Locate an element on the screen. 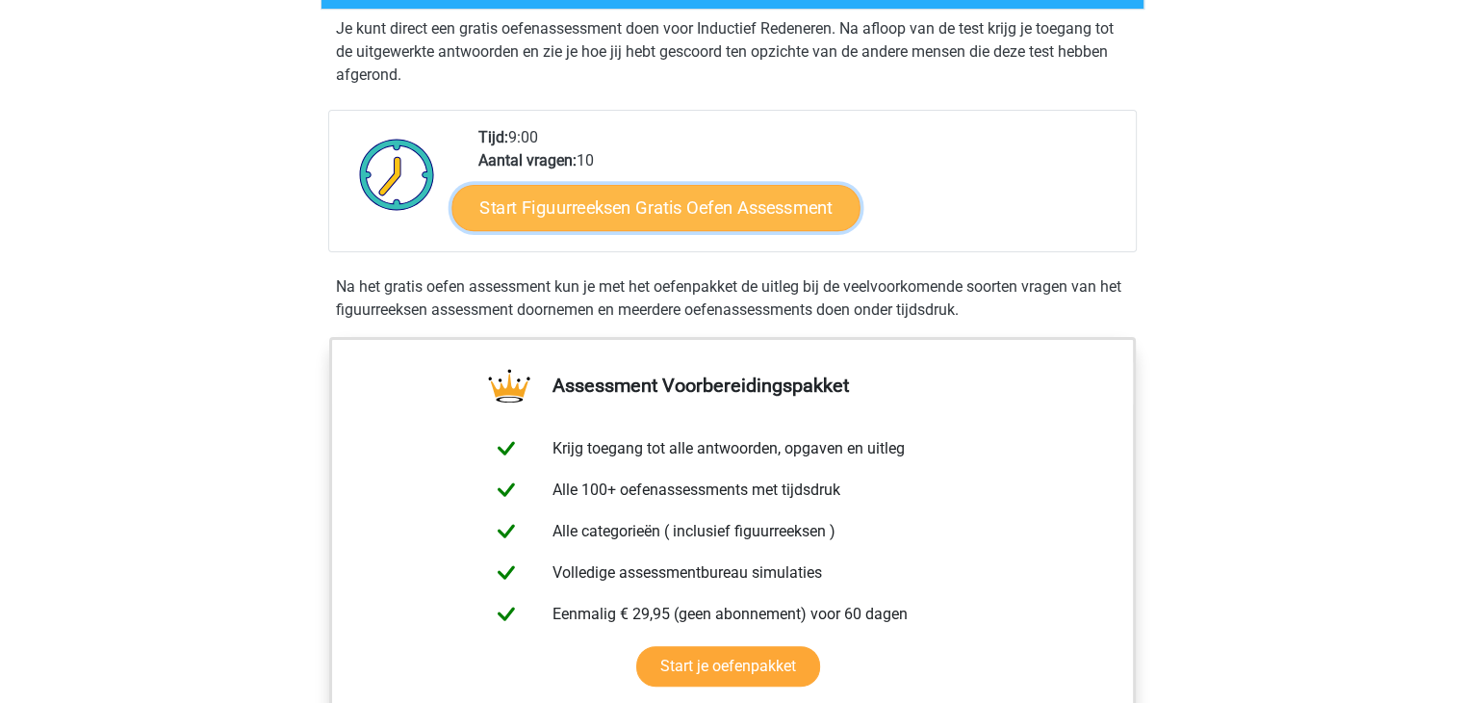 The image size is (1464, 703). div: 9:00 10 is located at coordinates (799, 189).